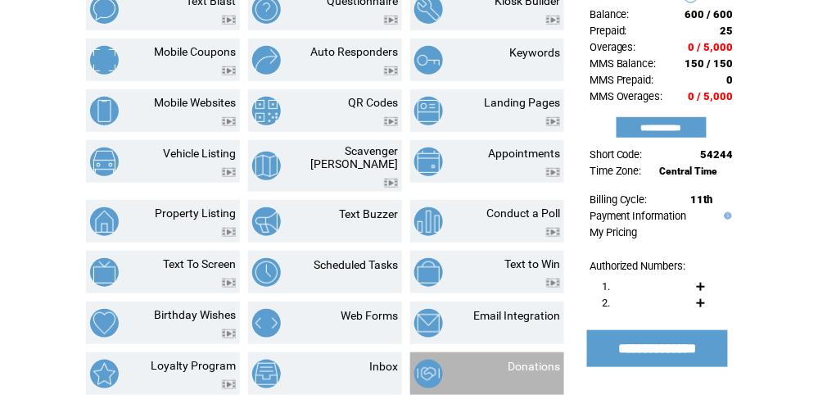  I want to click on span: Billing Cycle:, so click(618, 199).